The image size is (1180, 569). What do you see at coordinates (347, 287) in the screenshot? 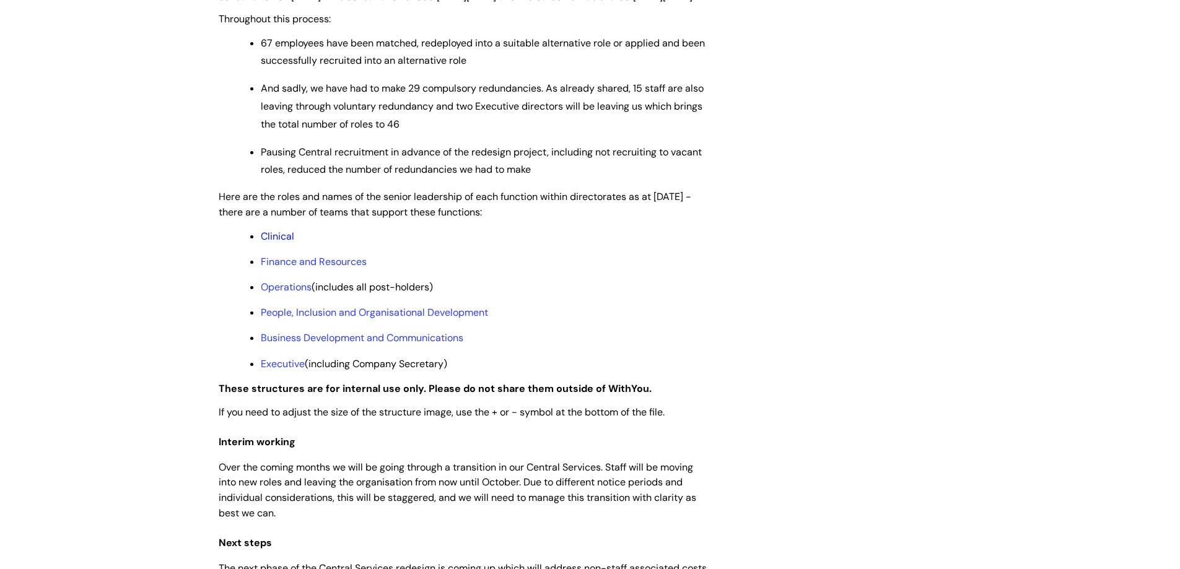
I see `span: (includes all post-holders)` at bounding box center [347, 287].